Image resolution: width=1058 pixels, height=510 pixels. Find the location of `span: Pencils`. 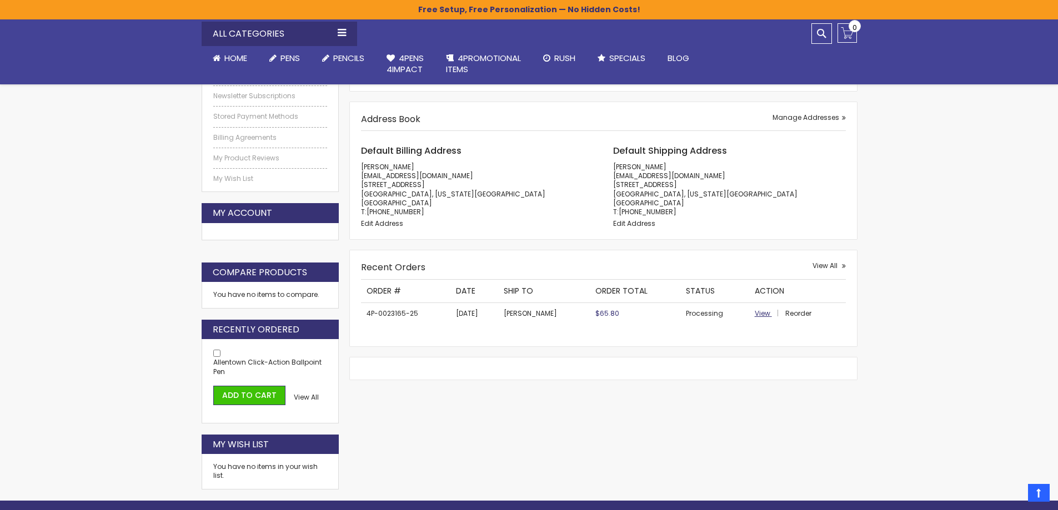

span: Pencils is located at coordinates (349, 58).